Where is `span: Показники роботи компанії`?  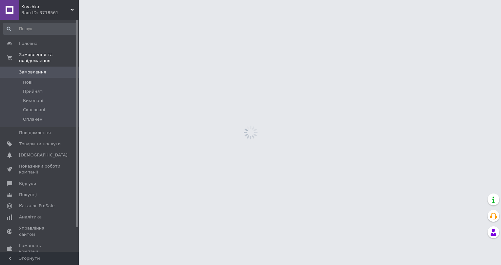
span: Показники роботи компанії is located at coordinates (40, 169).